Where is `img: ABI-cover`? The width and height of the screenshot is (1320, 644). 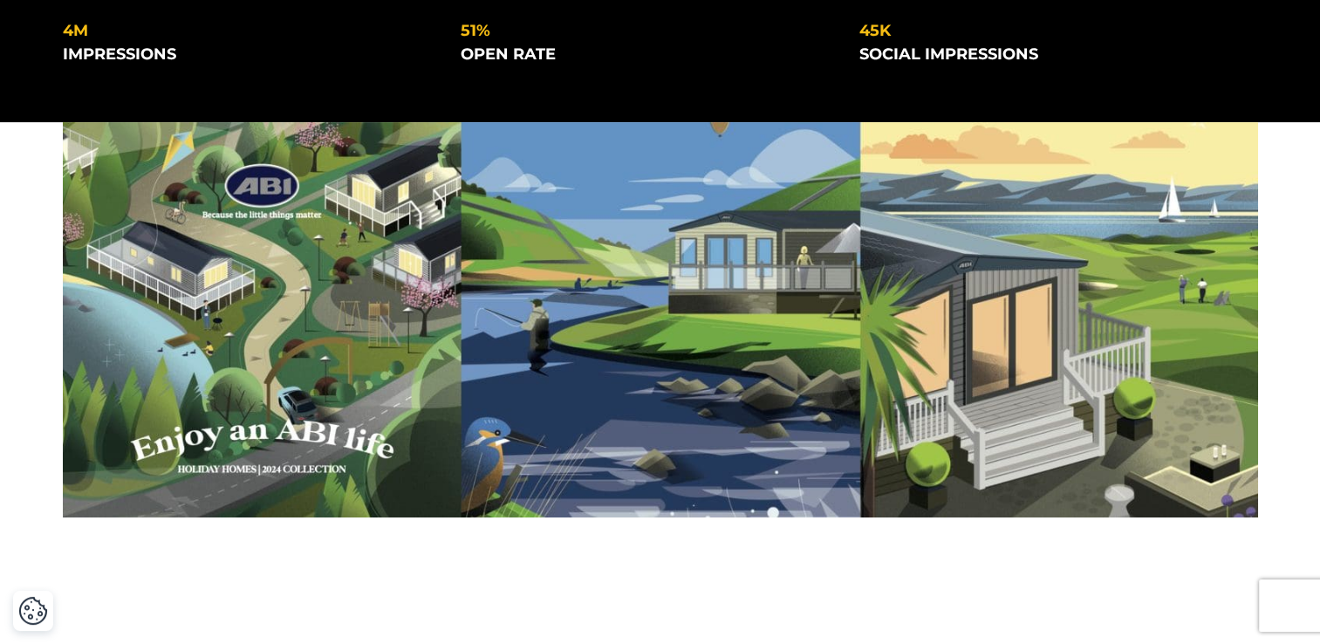
img: ABI-cover is located at coordinates (660, 319).